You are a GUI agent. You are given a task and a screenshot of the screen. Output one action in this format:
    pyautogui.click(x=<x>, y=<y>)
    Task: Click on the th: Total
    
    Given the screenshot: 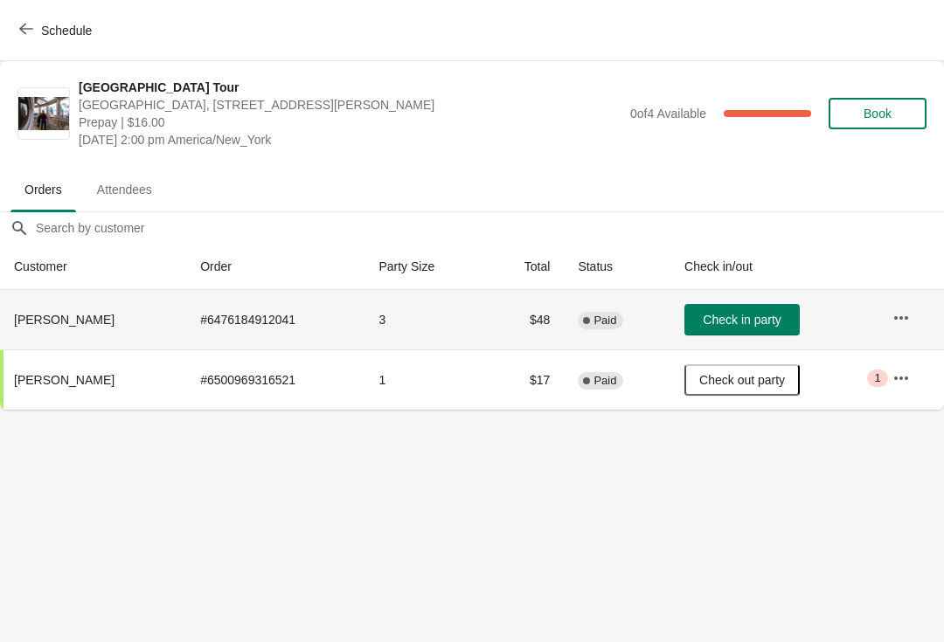 What is the action you would take?
    pyautogui.click(x=524, y=267)
    